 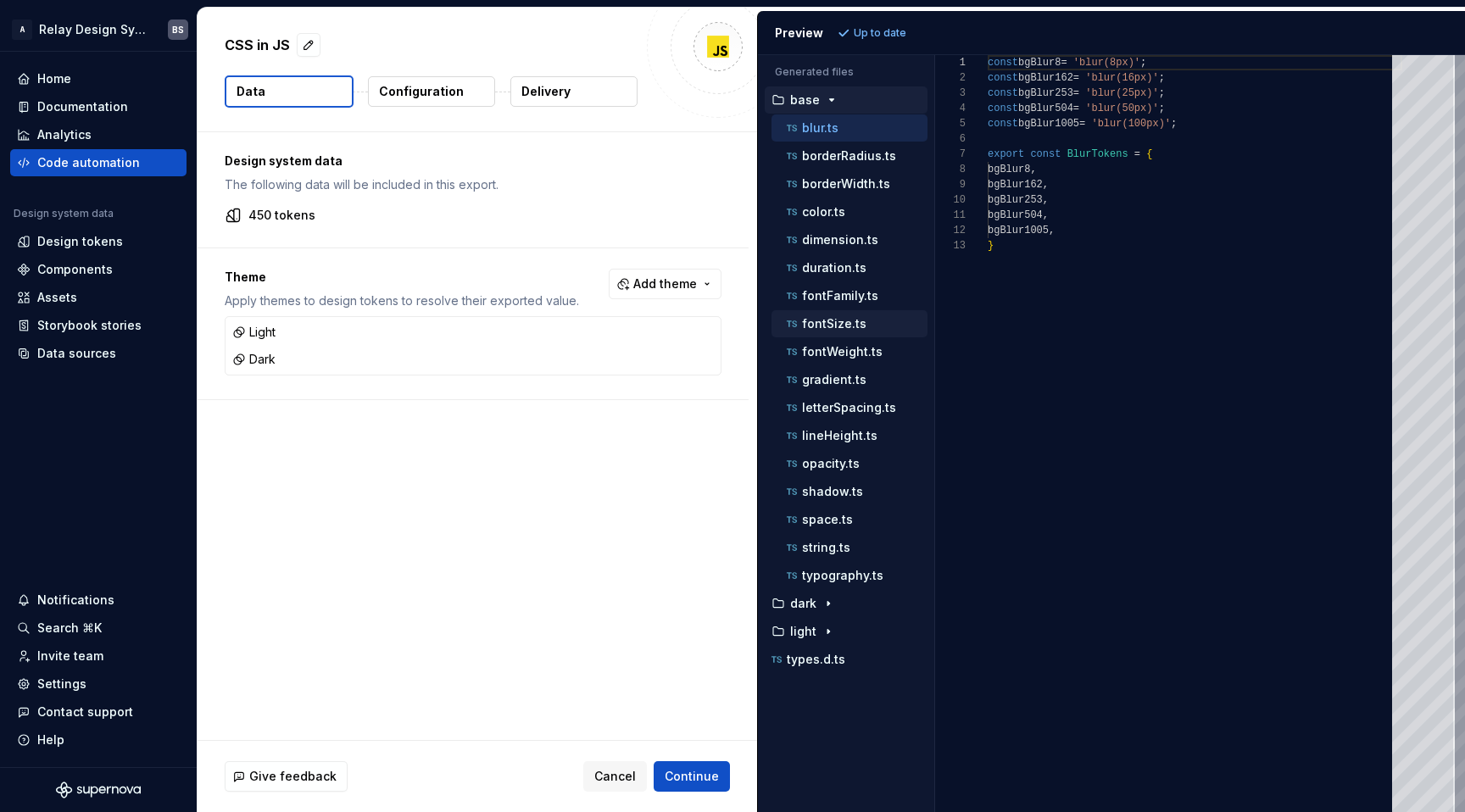 I want to click on p: fontFamily.ts, so click(x=840, y=296).